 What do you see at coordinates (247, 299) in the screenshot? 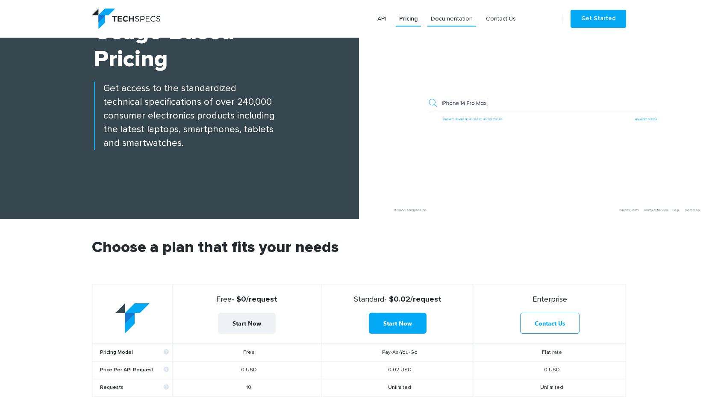
I see `strong: - $0/request` at bounding box center [247, 299].